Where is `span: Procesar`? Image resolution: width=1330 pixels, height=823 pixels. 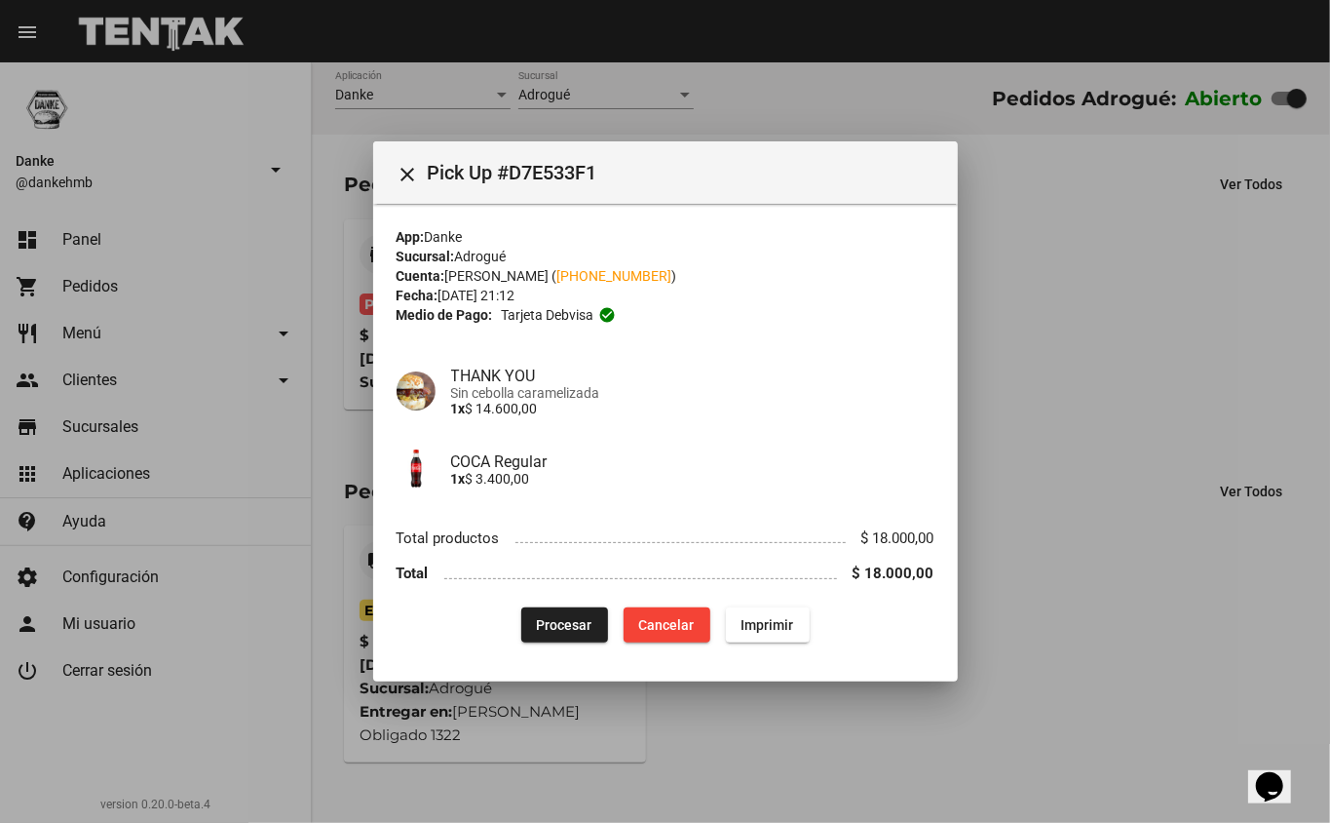 span: Procesar is located at coordinates (564, 625).